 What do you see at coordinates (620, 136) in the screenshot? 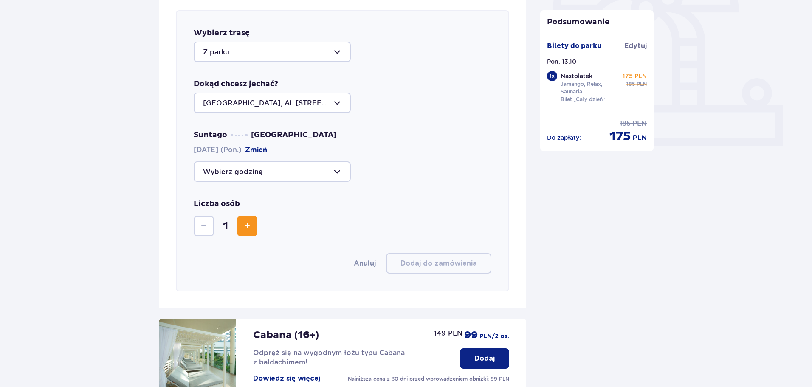
I see `span: 175` at bounding box center [620, 136].